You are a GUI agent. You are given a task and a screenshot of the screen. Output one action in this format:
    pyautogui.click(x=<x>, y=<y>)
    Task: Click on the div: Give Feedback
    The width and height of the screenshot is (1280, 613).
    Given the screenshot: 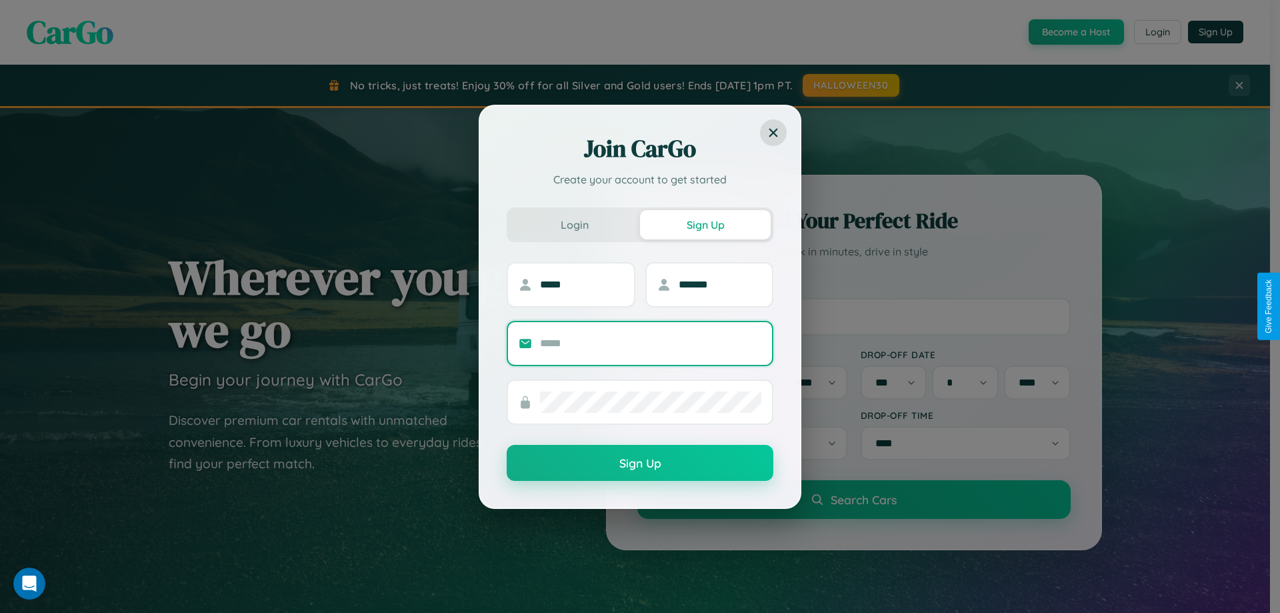 What is the action you would take?
    pyautogui.click(x=1269, y=306)
    